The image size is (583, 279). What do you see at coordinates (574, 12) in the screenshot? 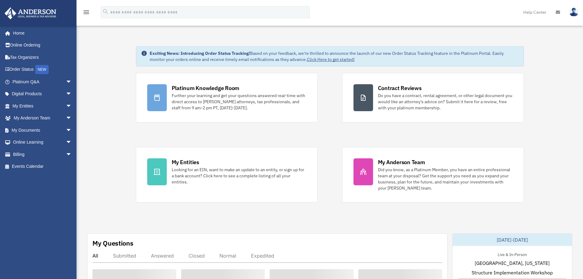
I see `img: User Pic` at bounding box center [574, 12].